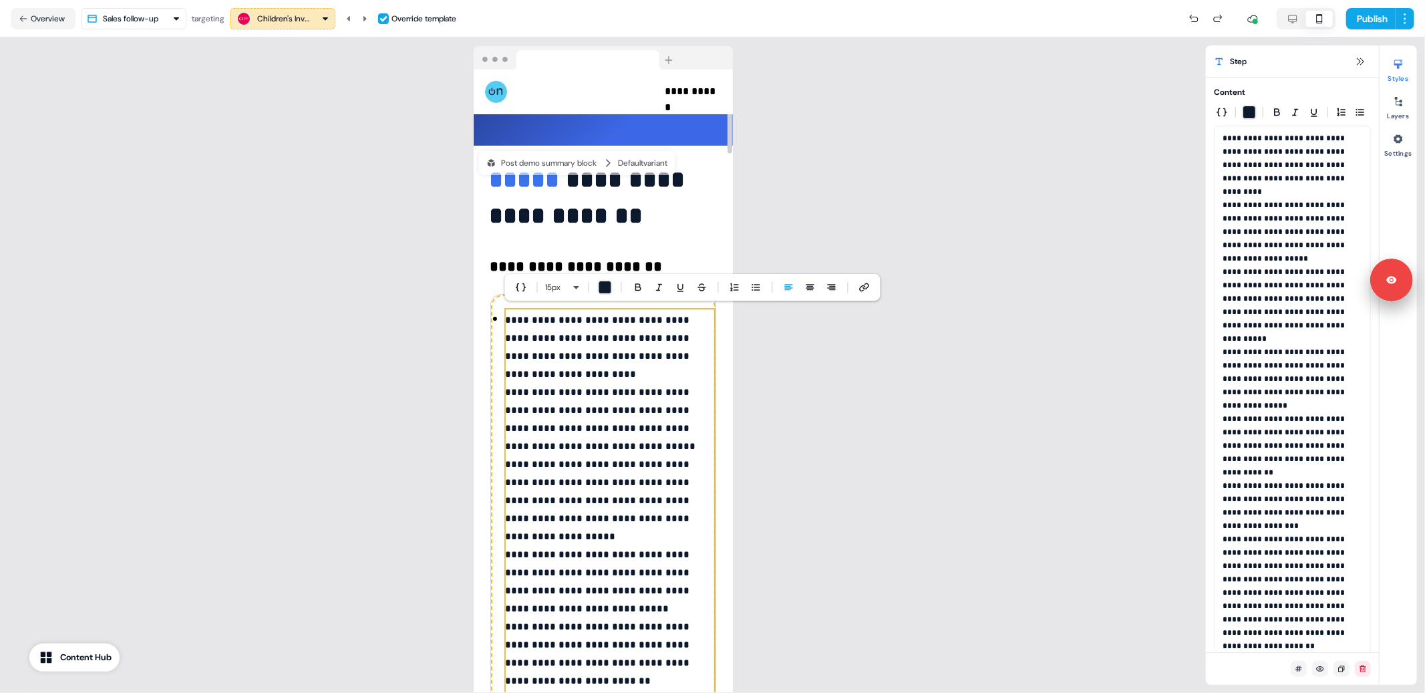 The height and width of the screenshot is (693, 1425). Describe the element at coordinates (130, 19) in the screenshot. I see `div: Sales follow-up` at that location.